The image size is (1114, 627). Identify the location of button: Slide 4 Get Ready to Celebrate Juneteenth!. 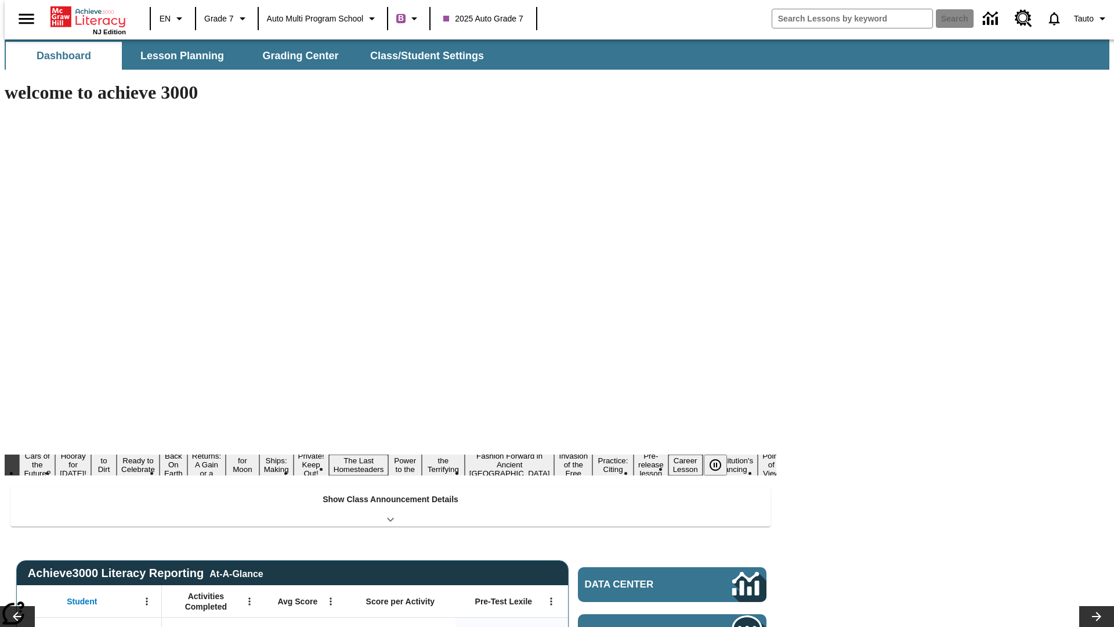
(138, 465).